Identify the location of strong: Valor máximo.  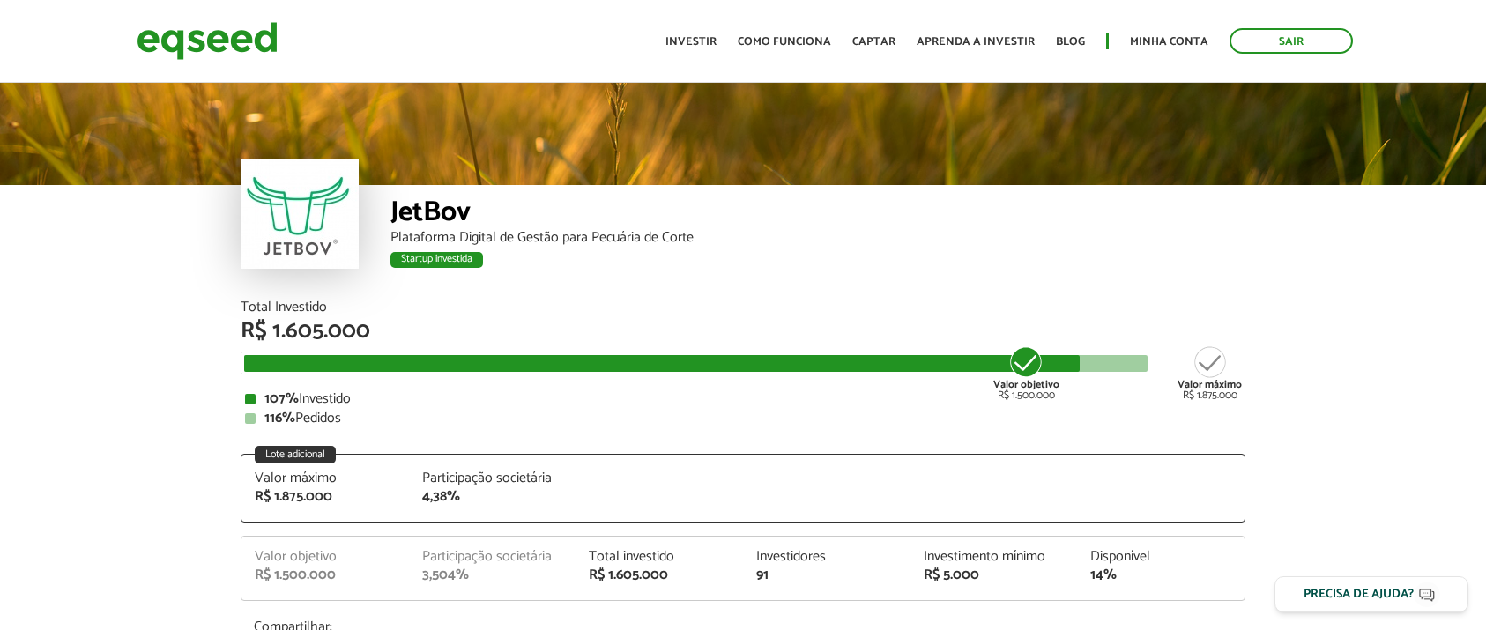
(1210, 384).